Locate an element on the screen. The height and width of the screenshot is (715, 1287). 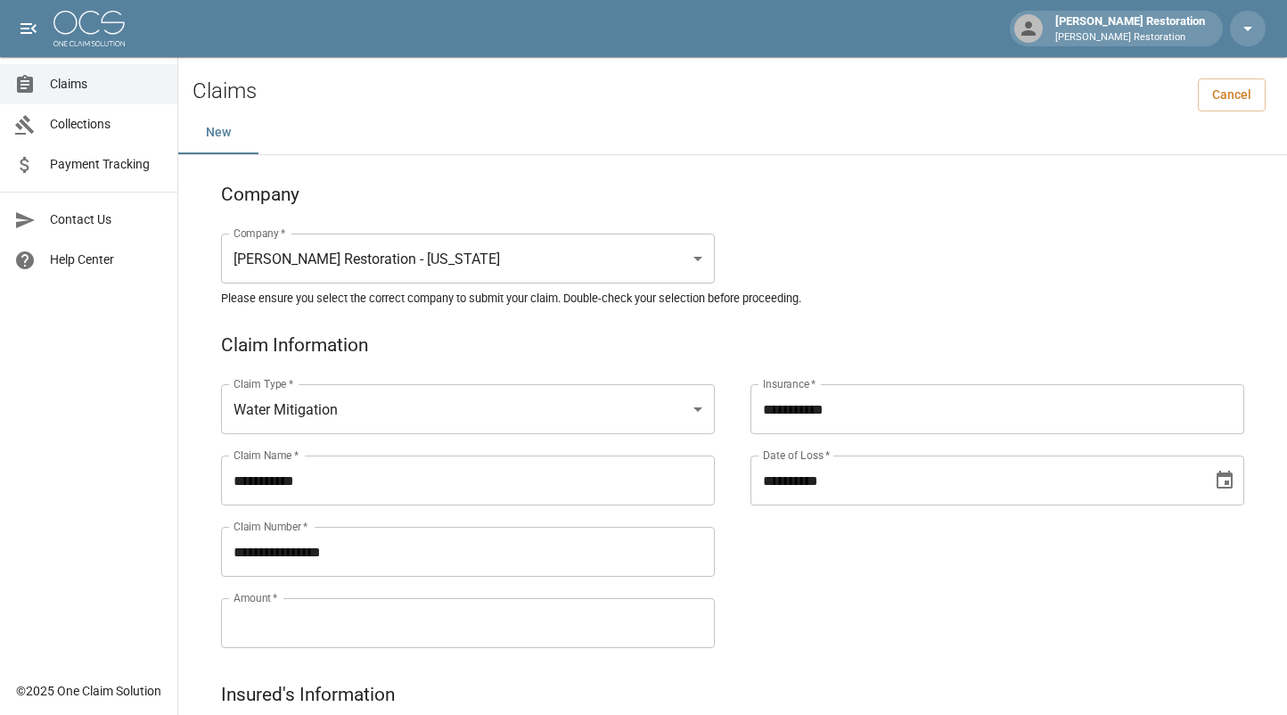
div: Water Mitigation is located at coordinates (468, 409).